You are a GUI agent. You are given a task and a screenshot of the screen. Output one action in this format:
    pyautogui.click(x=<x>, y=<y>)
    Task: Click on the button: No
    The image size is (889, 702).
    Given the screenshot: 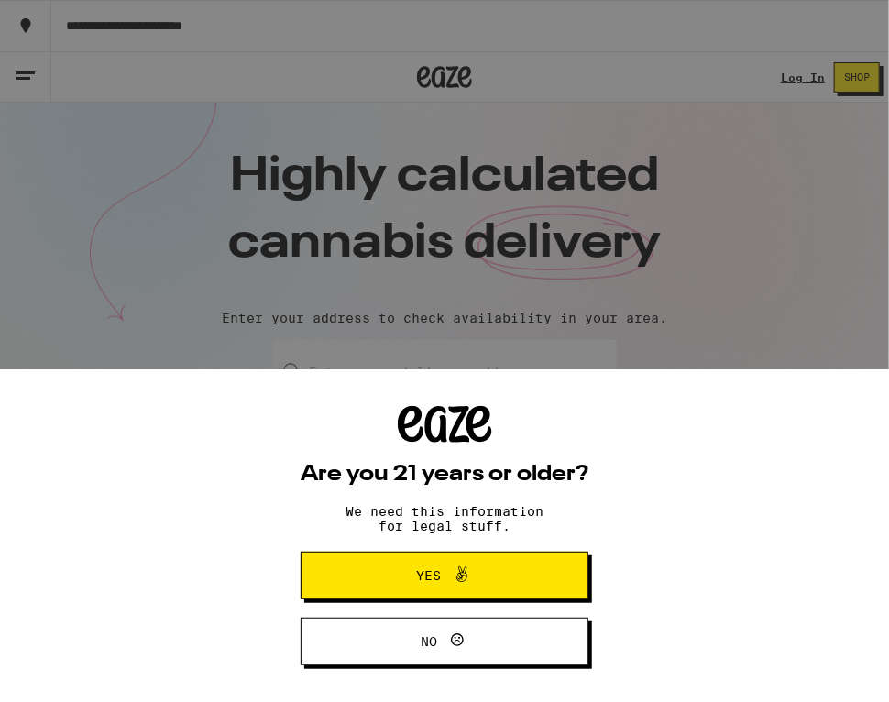 What is the action you would take?
    pyautogui.click(x=444, y=641)
    